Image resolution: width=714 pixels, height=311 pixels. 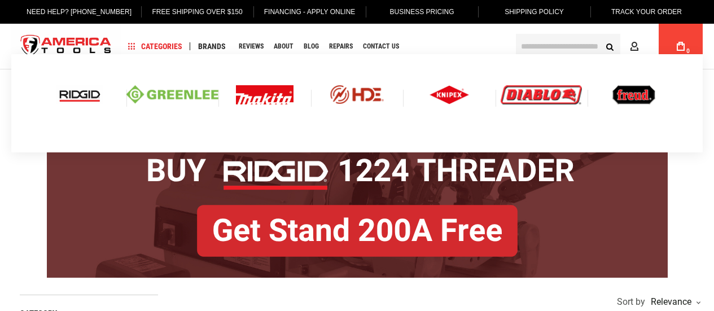 I want to click on span: Contact Us, so click(x=381, y=46).